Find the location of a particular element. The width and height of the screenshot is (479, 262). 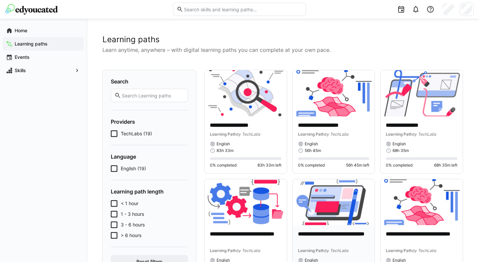

h4: Search is located at coordinates (149, 81).